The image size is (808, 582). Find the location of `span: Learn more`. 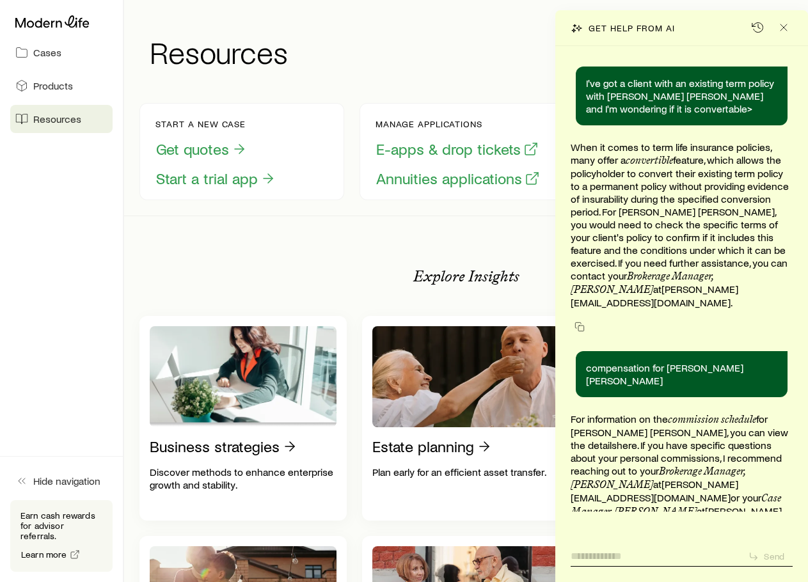

span: Learn more is located at coordinates (44, 554).